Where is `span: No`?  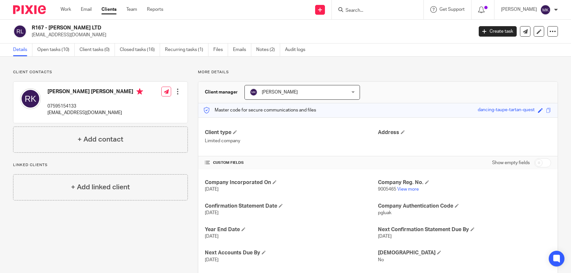 span: No is located at coordinates (381, 260).